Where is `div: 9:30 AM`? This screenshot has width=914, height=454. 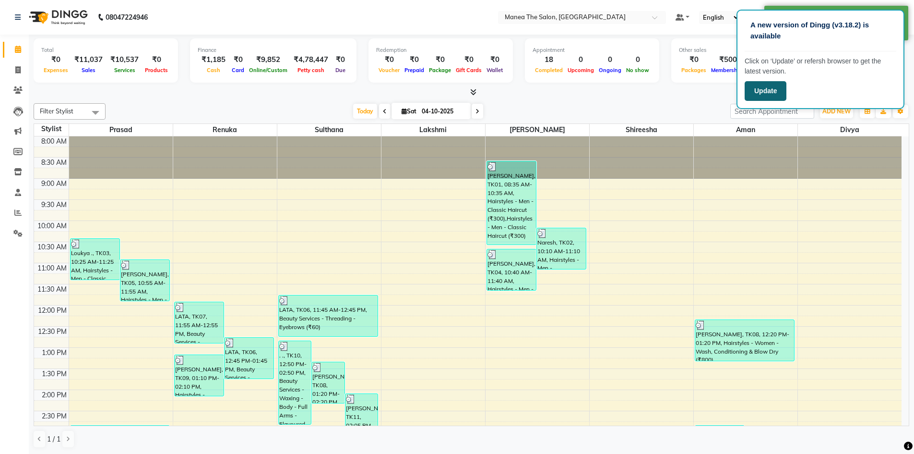
div: 9:30 AM is located at coordinates (54, 204).